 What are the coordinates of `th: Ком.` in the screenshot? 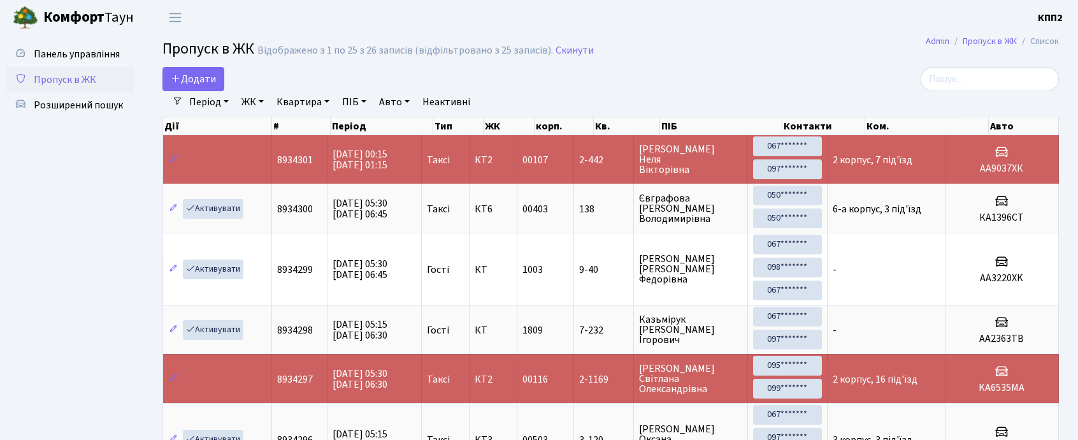 It's located at (927, 126).